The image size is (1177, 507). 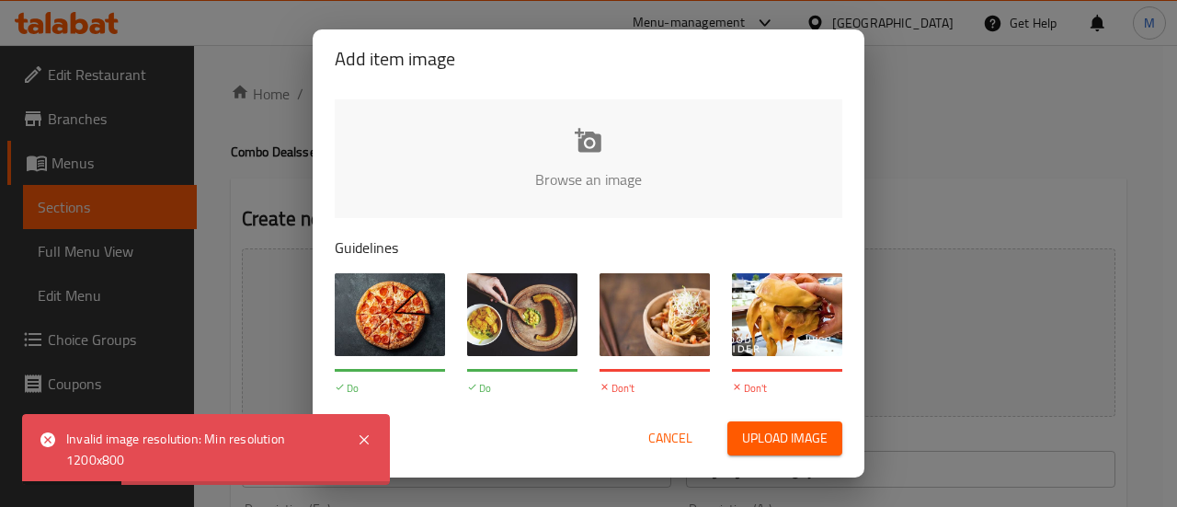 I want to click on p: Item must be centered in the image, so click(x=655, y=411).